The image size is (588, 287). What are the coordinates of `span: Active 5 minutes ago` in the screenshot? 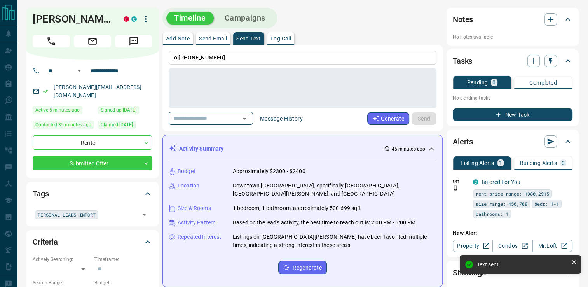 It's located at (58, 110).